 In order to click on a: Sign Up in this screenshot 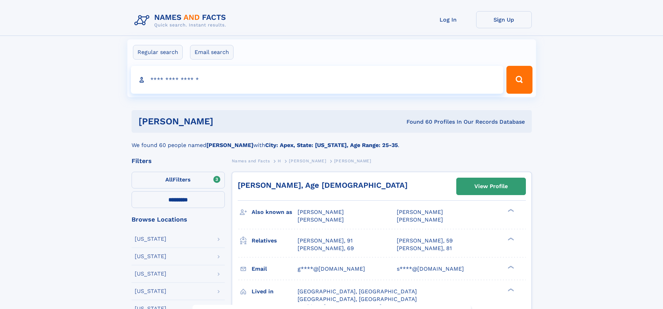, I will do `click(504, 19)`.